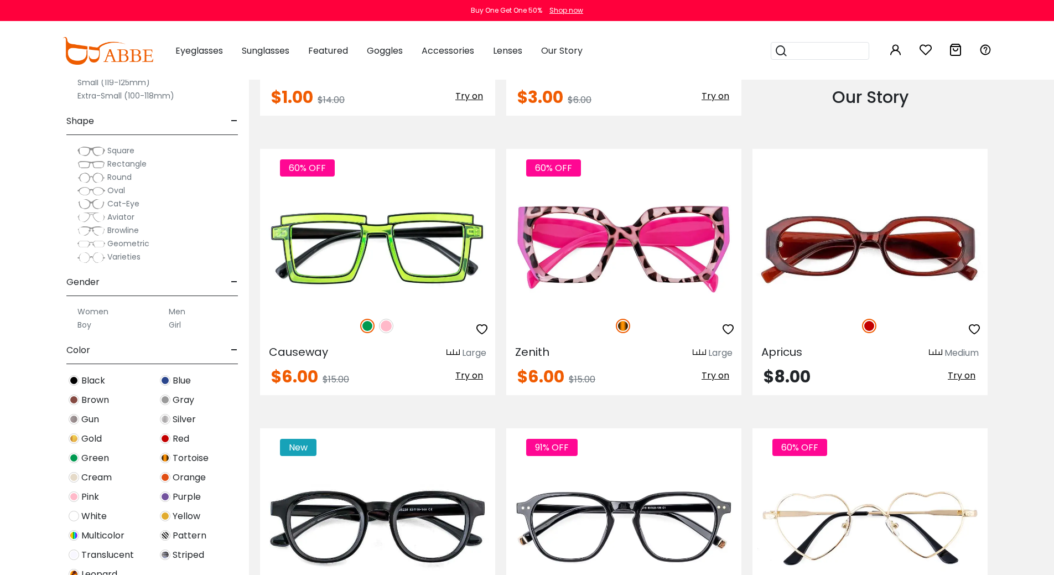 The height and width of the screenshot is (575, 1054). I want to click on span: Red, so click(181, 439).